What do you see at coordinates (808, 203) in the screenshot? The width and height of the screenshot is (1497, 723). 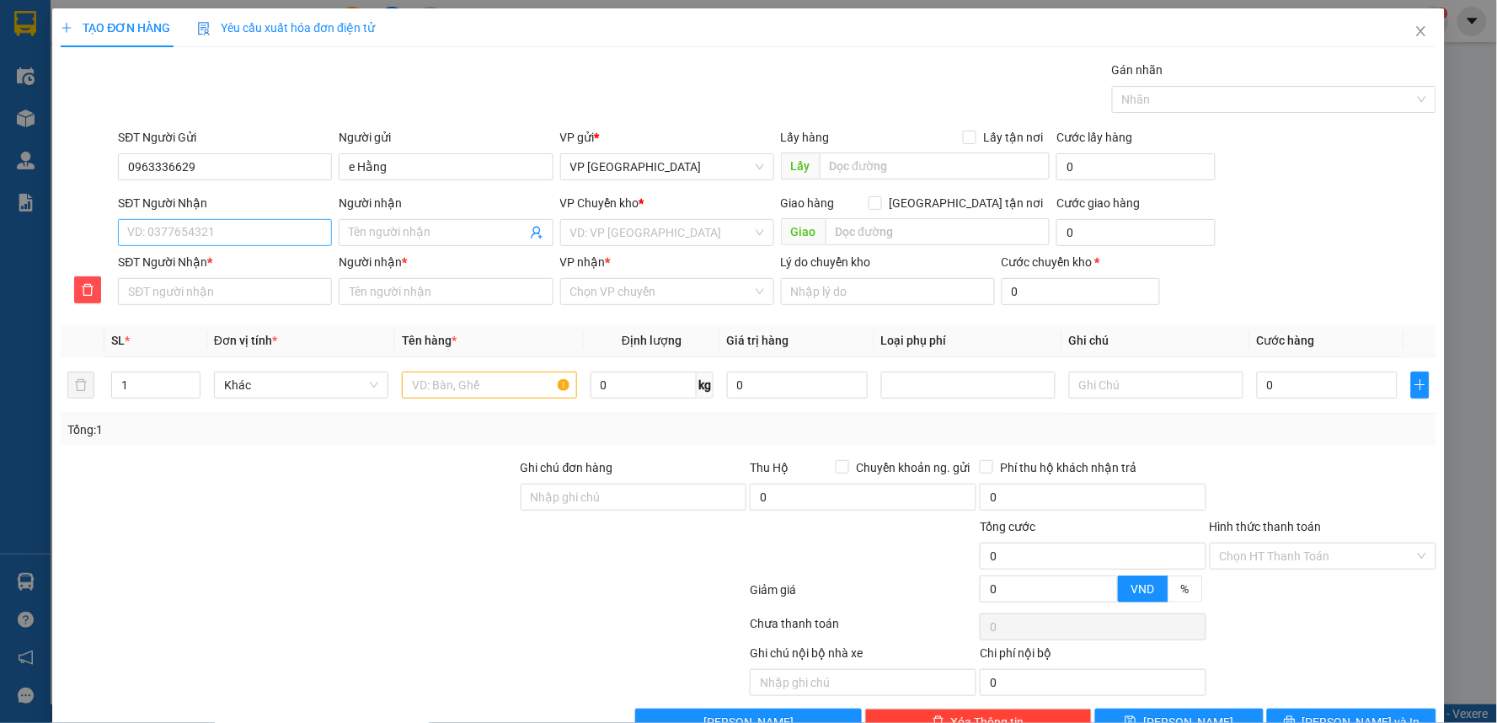 I see `span: Giao hàng` at bounding box center [808, 203].